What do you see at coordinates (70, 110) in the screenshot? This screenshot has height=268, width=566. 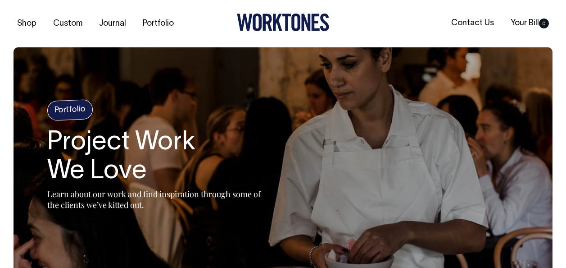 I see `h4: Portfolio` at bounding box center [70, 110].